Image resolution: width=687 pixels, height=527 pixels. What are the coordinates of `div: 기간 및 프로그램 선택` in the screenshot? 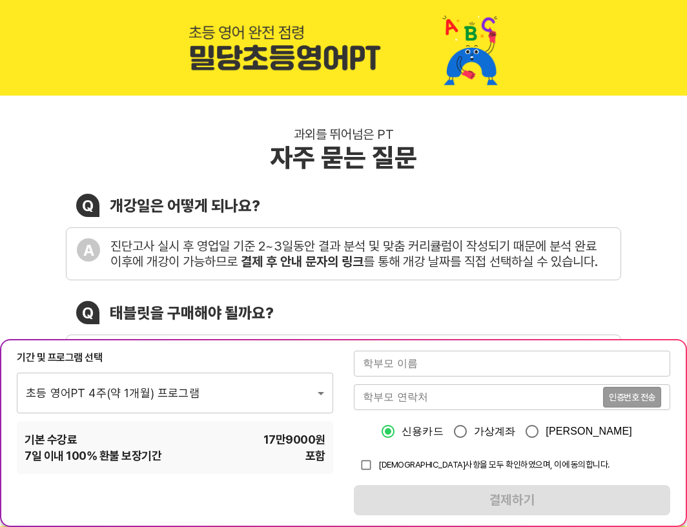 It's located at (175, 358).